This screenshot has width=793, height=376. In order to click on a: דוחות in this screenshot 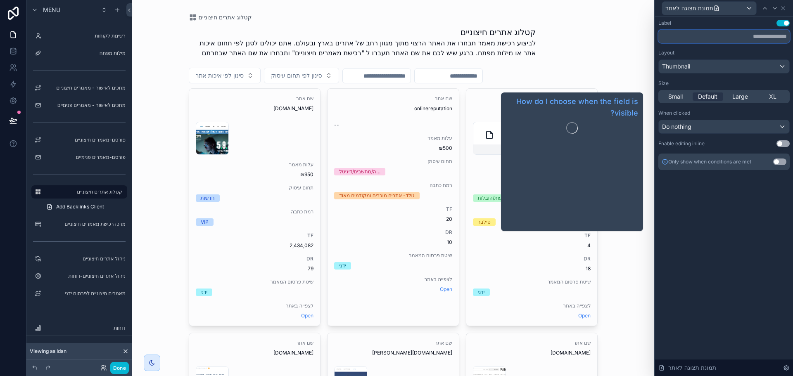, I will do `click(79, 328)`.